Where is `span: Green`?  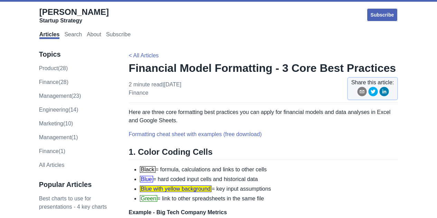
span: Green is located at coordinates (148, 198).